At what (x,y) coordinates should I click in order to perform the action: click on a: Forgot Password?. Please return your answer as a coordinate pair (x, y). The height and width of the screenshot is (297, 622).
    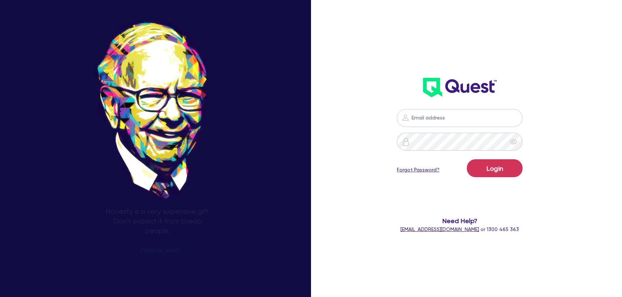
    Looking at the image, I should click on (418, 170).